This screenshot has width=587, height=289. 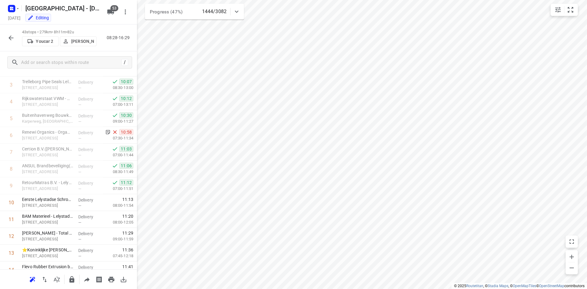 I want to click on h5: Project date, so click(x=14, y=18).